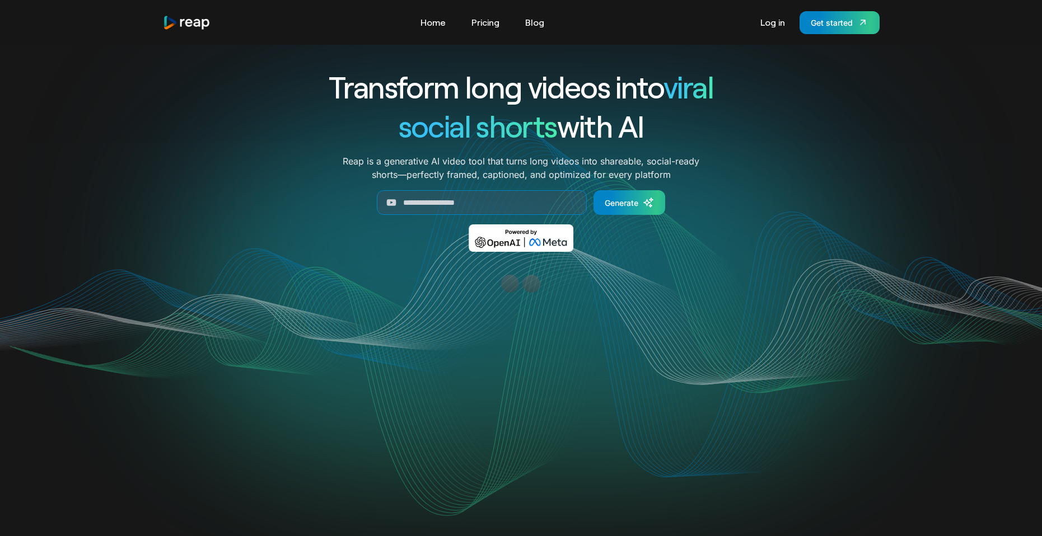  What do you see at coordinates (478, 125) in the screenshot?
I see `span: social shorts` at bounding box center [478, 125].